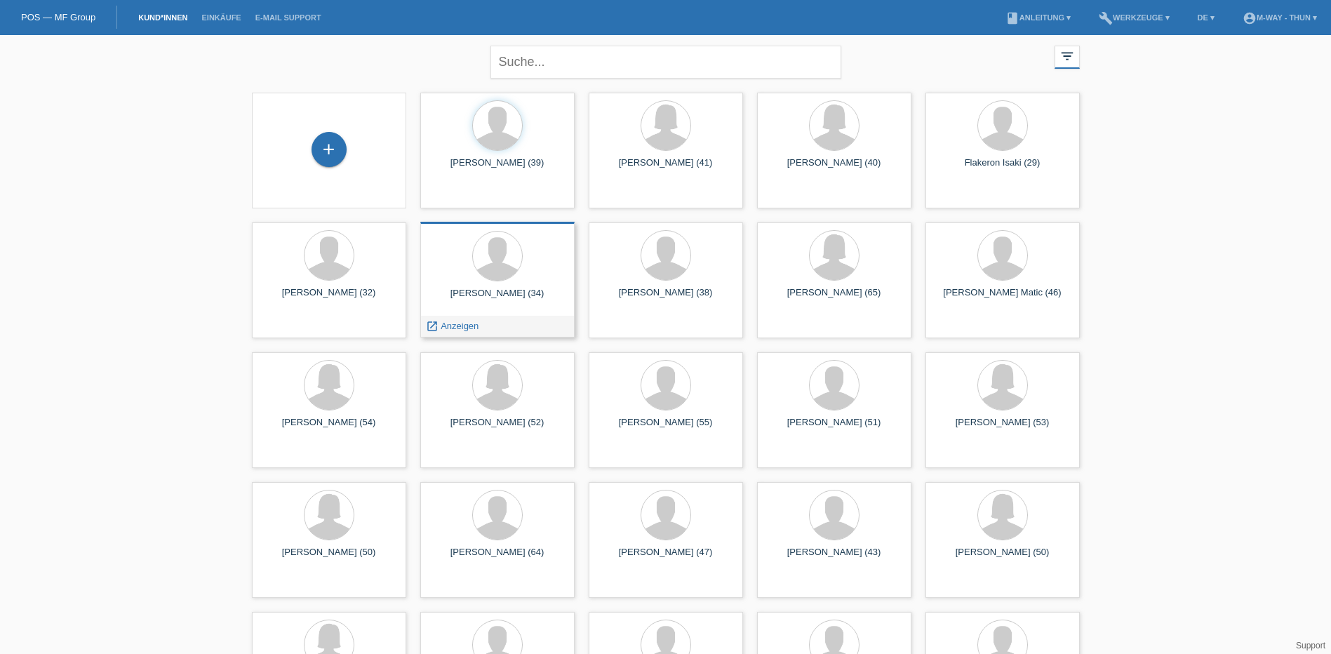  I want to click on i: book, so click(1012, 18).